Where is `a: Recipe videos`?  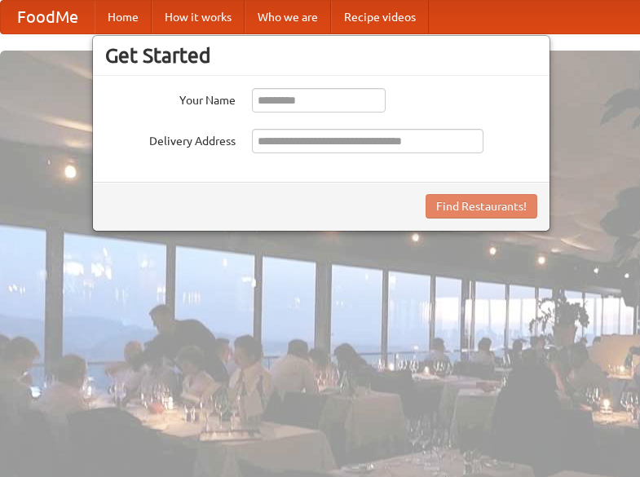 a: Recipe videos is located at coordinates (380, 17).